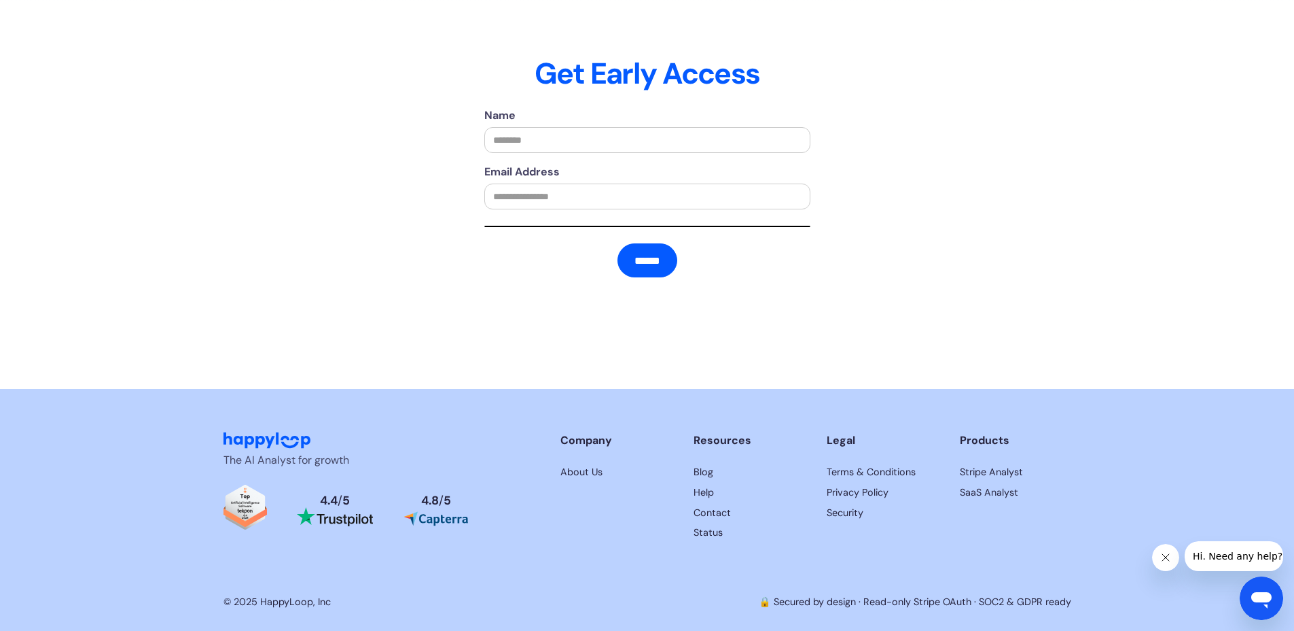 This screenshot has height=631, width=1294. Describe the element at coordinates (883, 493) in the screenshot. I see `a: HappyLoop's Privacy Policy` at that location.